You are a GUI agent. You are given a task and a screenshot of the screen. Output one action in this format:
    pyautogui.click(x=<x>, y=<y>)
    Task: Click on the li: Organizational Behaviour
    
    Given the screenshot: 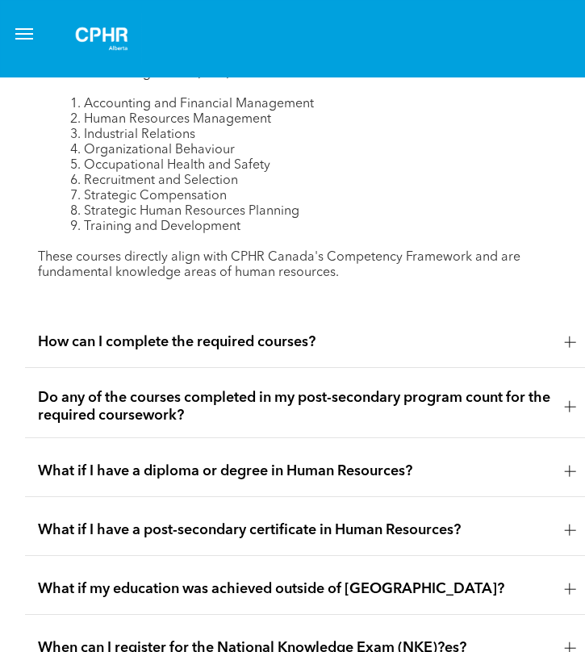 What is the action you would take?
    pyautogui.click(x=326, y=150)
    